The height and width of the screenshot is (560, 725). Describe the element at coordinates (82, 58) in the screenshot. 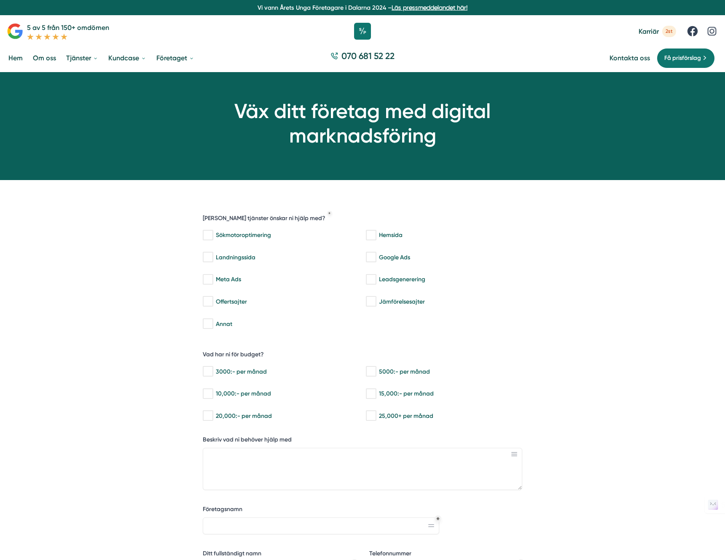

I see `a: Tjänster` at that location.